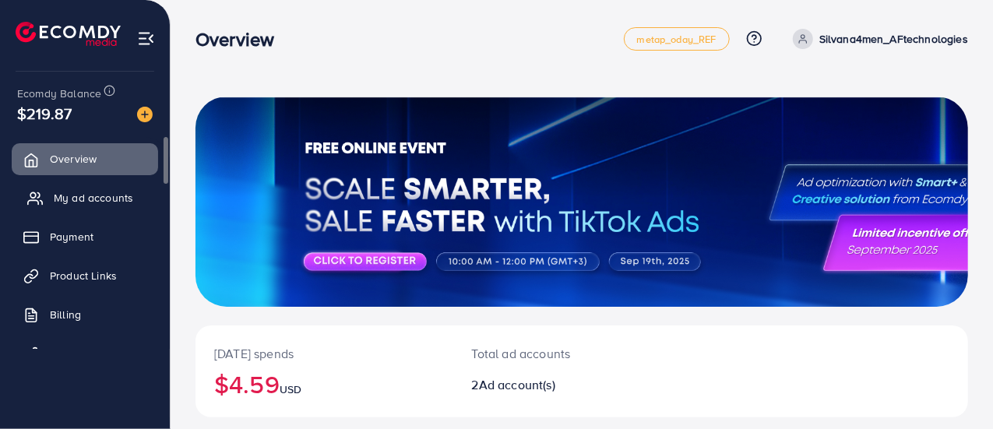 This screenshot has height=429, width=993. What do you see at coordinates (241, 39) in the screenshot?
I see `h3: Overview` at bounding box center [241, 39].